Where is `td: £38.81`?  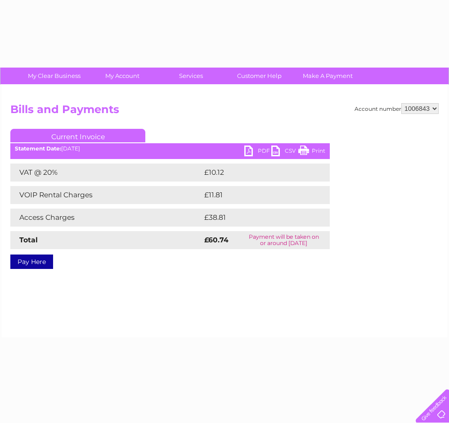 td: £38.81 is located at coordinates (257, 217).